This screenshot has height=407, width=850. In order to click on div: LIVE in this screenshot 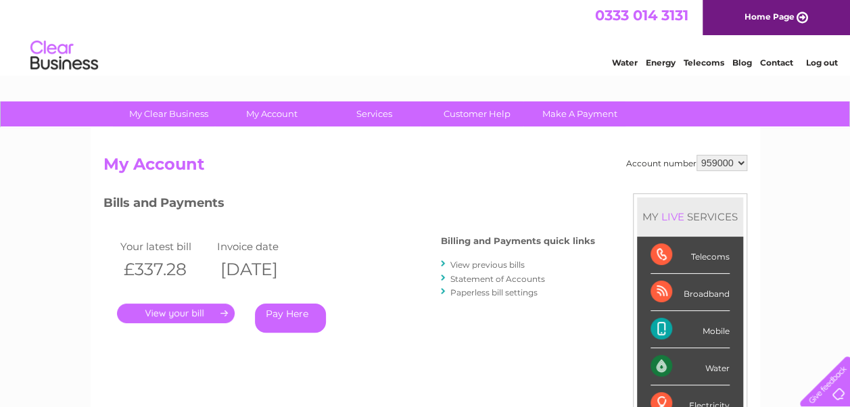, I will do `click(672, 216)`.